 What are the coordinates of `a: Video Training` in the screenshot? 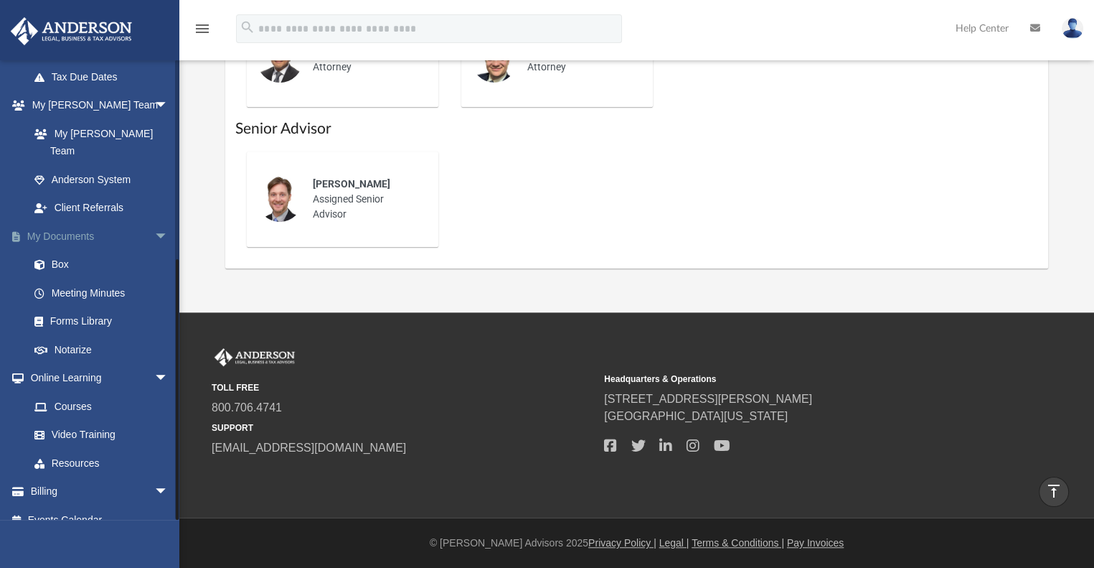 It's located at (98, 435).